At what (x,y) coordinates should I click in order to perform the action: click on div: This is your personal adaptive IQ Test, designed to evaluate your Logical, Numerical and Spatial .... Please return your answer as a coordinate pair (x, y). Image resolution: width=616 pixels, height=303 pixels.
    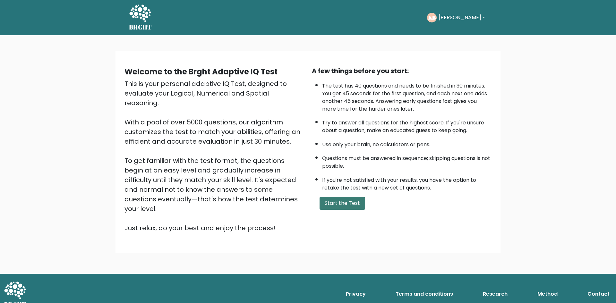
    Looking at the image, I should click on (214, 156).